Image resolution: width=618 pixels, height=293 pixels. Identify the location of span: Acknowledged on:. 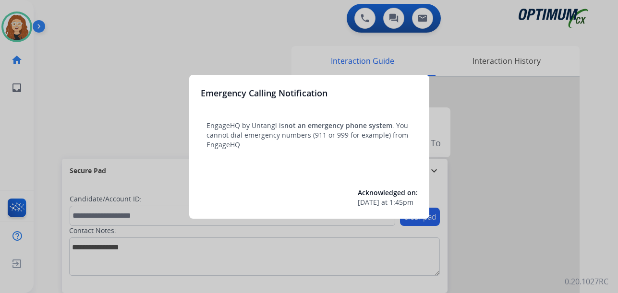
(387, 193).